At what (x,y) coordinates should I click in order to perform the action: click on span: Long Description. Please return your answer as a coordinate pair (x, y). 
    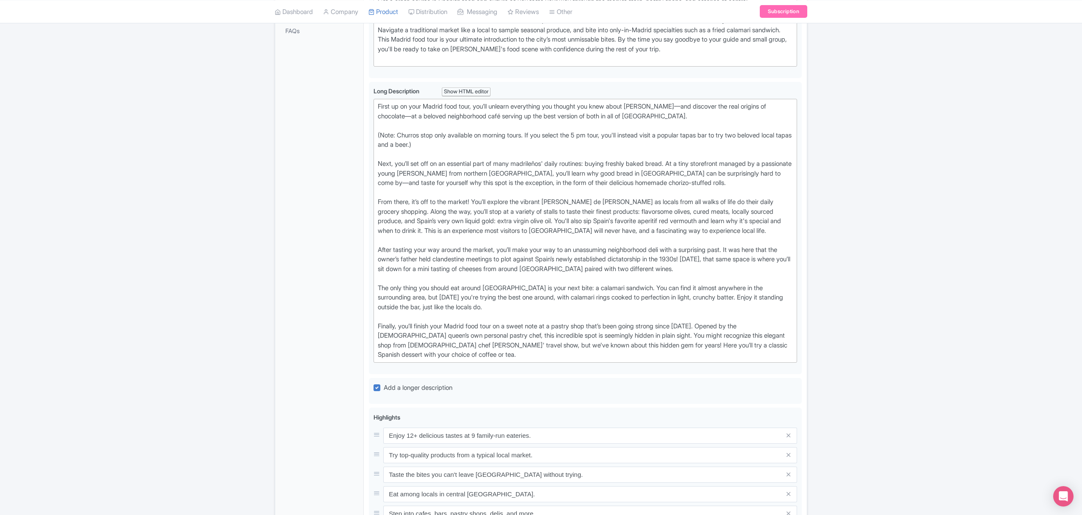
    Looking at the image, I should click on (397, 91).